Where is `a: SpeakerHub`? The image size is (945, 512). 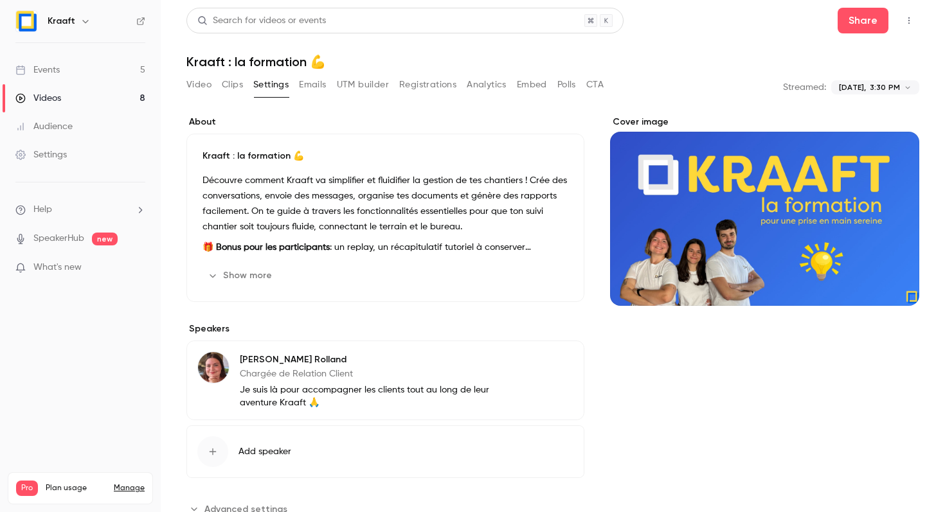
a: SpeakerHub is located at coordinates (58, 238).